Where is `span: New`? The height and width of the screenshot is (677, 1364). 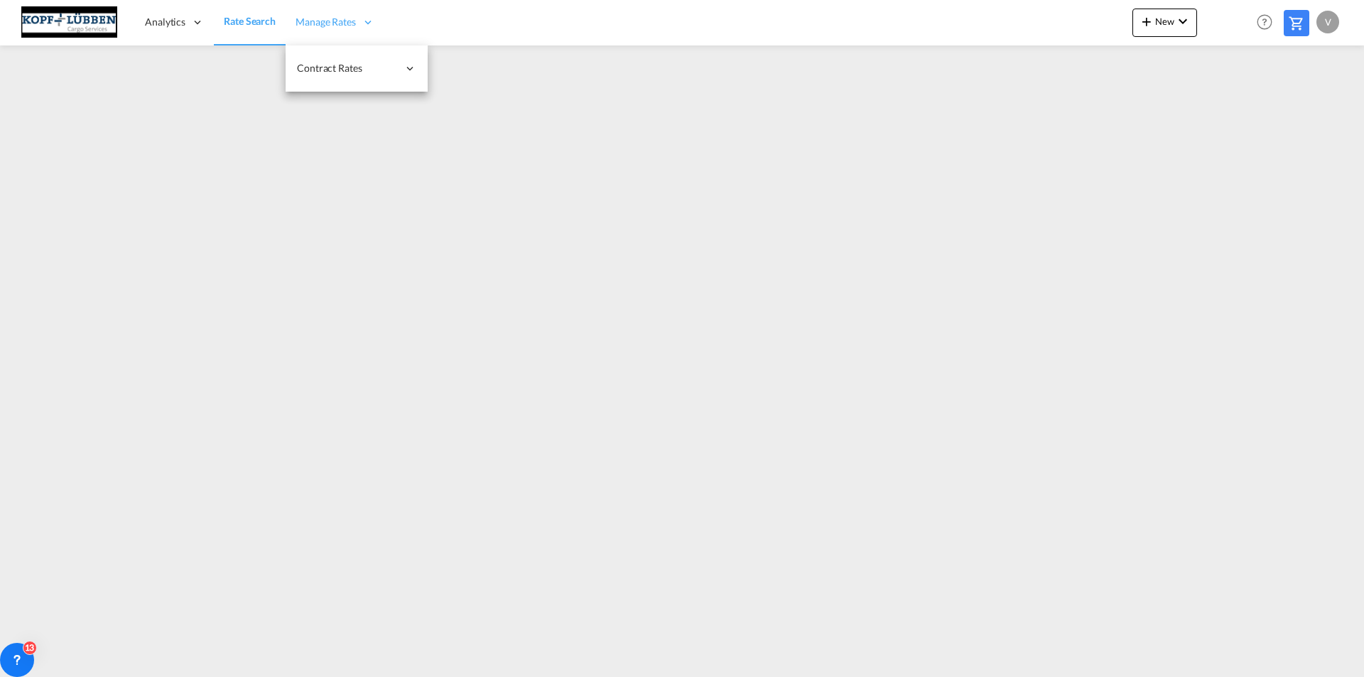 span: New is located at coordinates (1165, 21).